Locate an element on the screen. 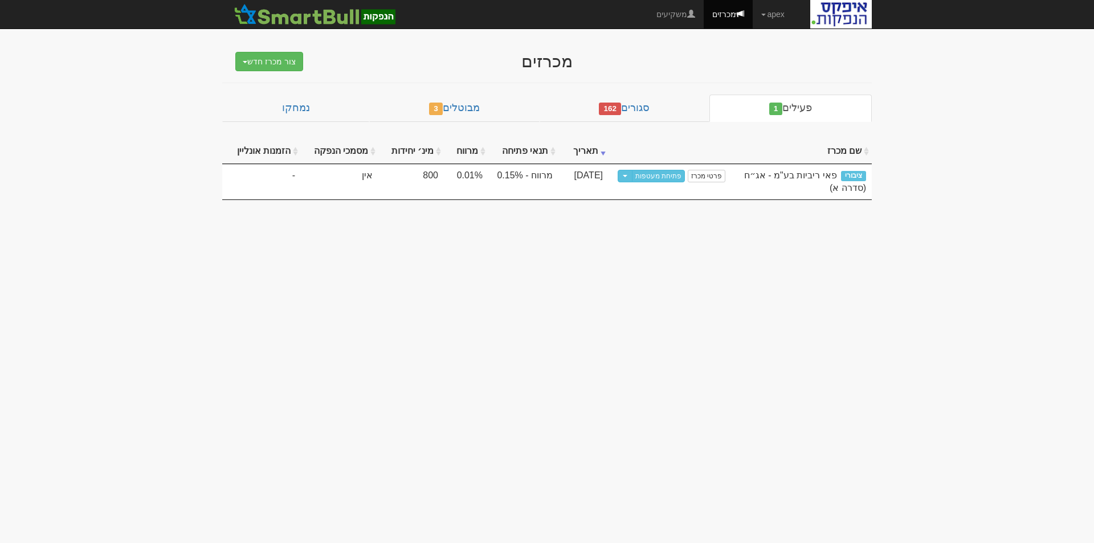 The height and width of the screenshot is (543, 1094). a: פתיחת מעטפות is located at coordinates (658, 176).